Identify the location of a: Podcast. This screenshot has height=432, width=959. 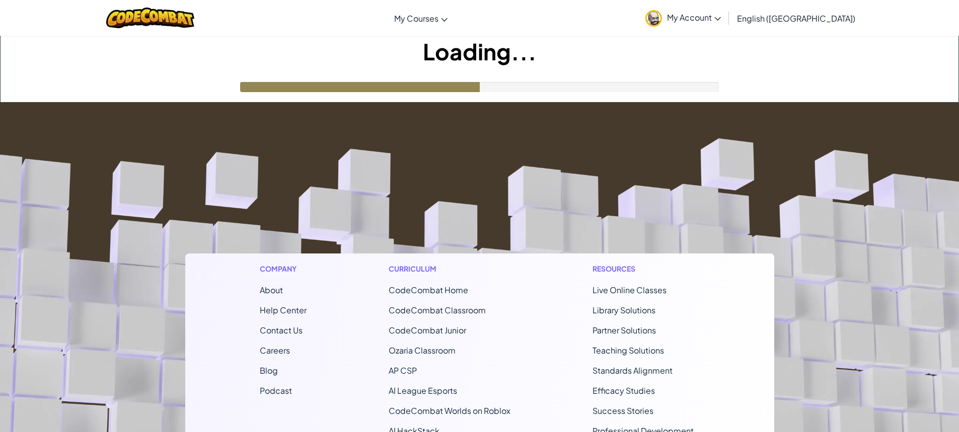
(276, 390).